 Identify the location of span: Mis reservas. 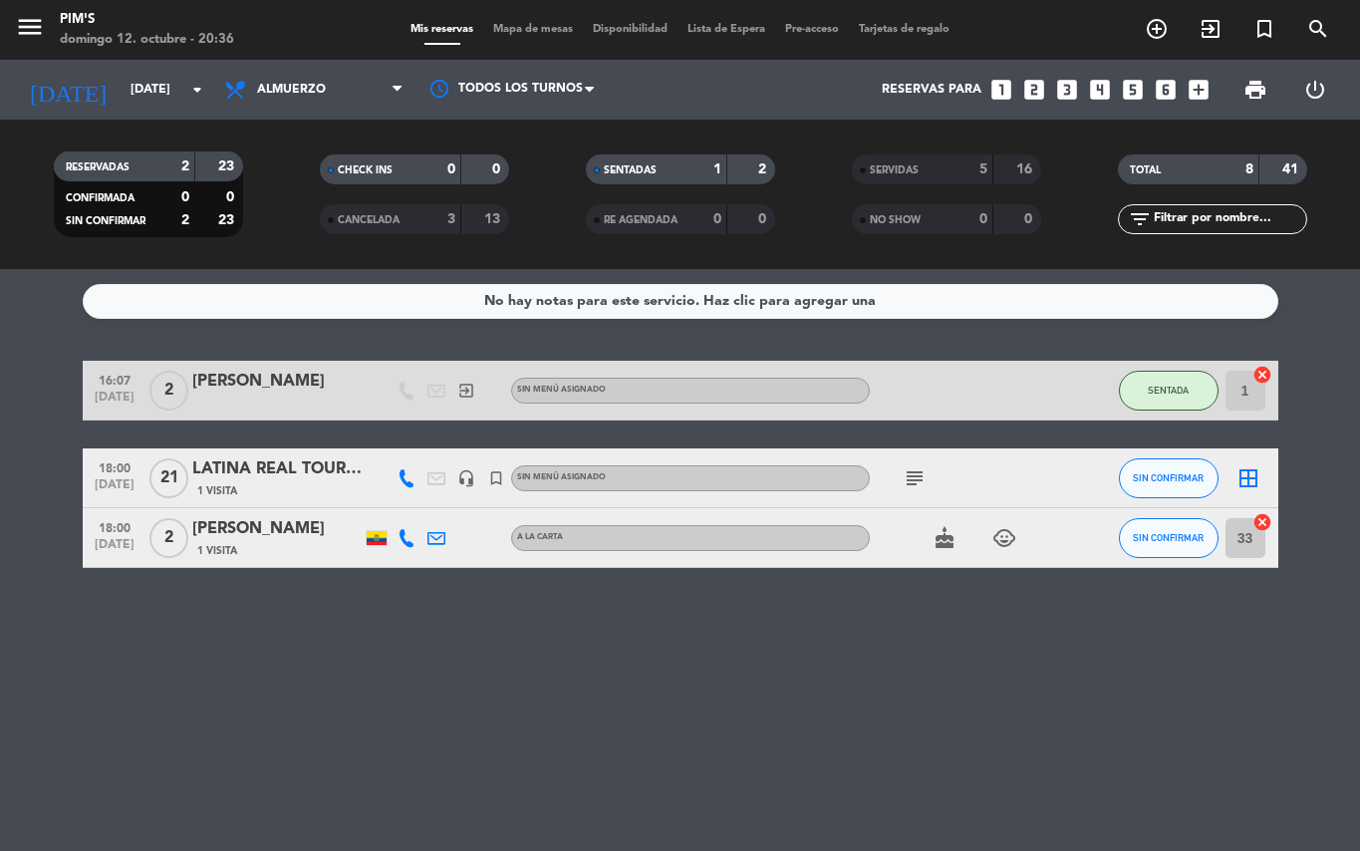
(441, 29).